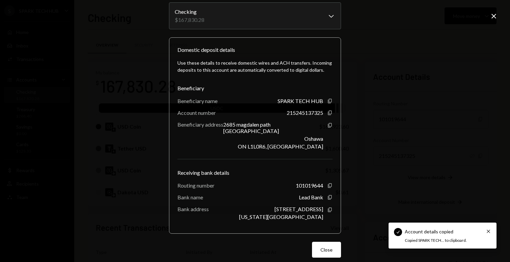 Image resolution: width=510 pixels, height=262 pixels. Describe the element at coordinates (429, 232) in the screenshot. I see `div: Account details copied` at that location.